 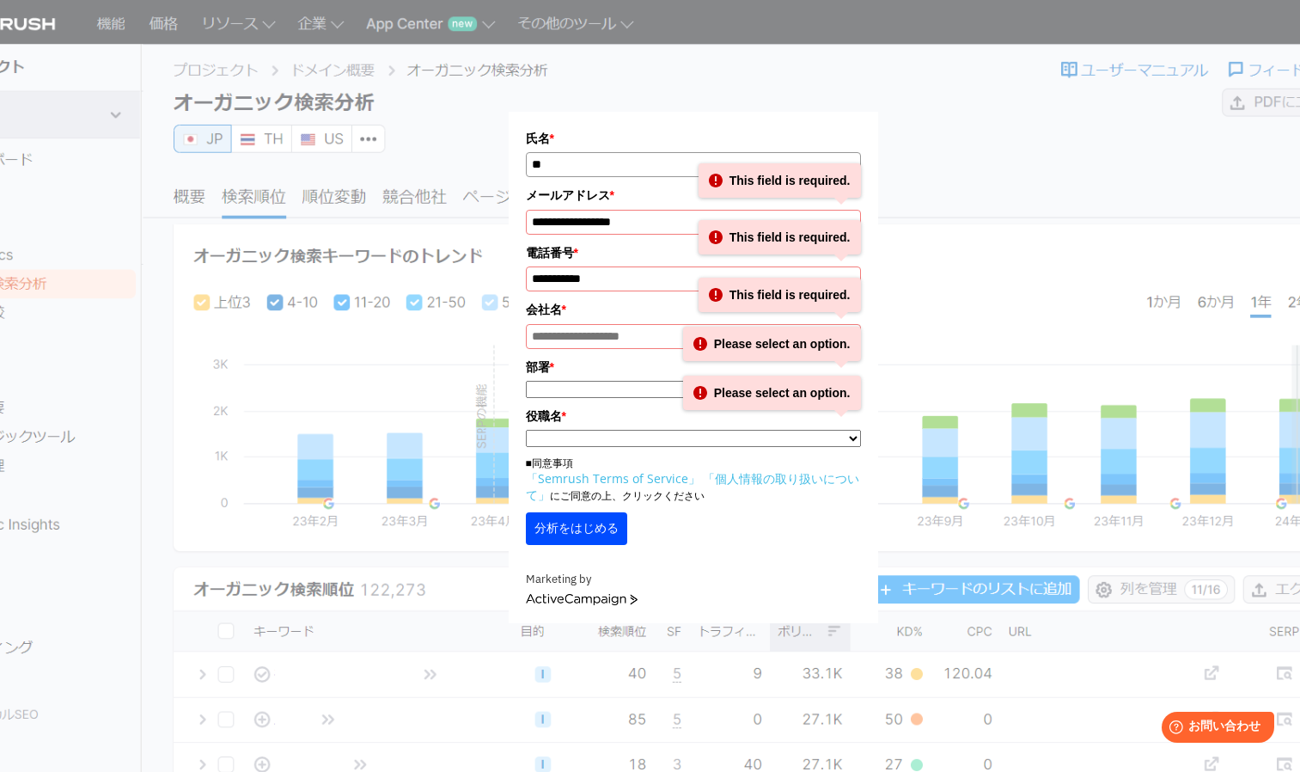 I want to click on a: 「Semrush Terms of Service」, so click(x=613, y=478).